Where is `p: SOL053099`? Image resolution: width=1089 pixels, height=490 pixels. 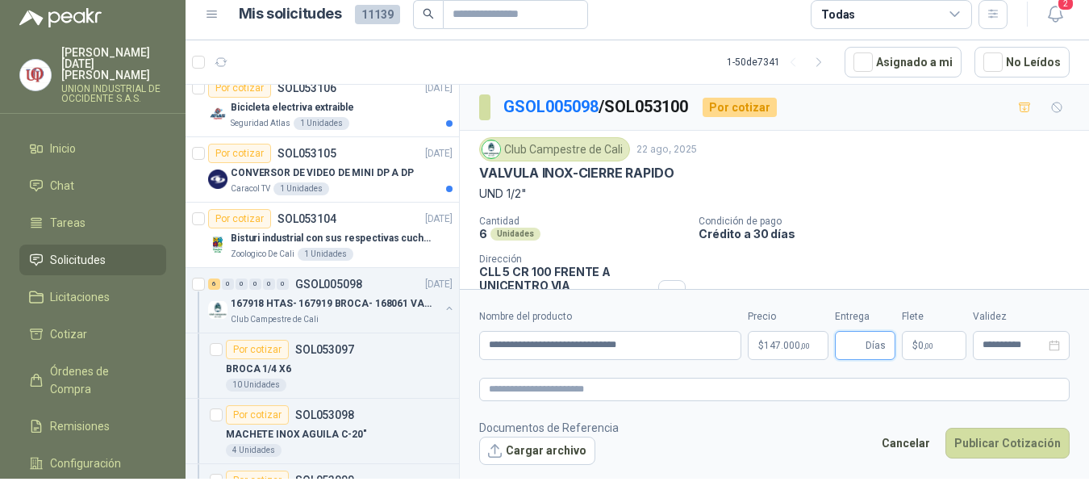 p: SOL053099 is located at coordinates (324, 480).